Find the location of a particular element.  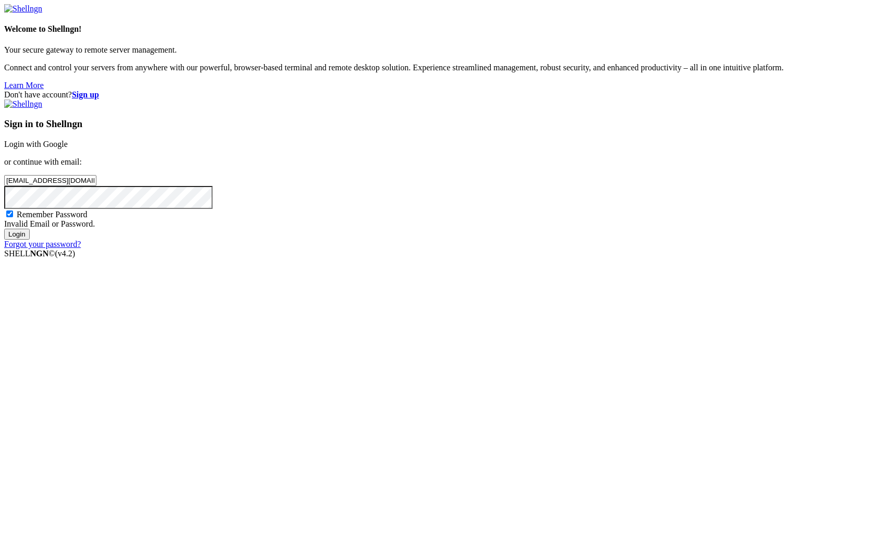

p: or continue with email: is located at coordinates (446, 162).